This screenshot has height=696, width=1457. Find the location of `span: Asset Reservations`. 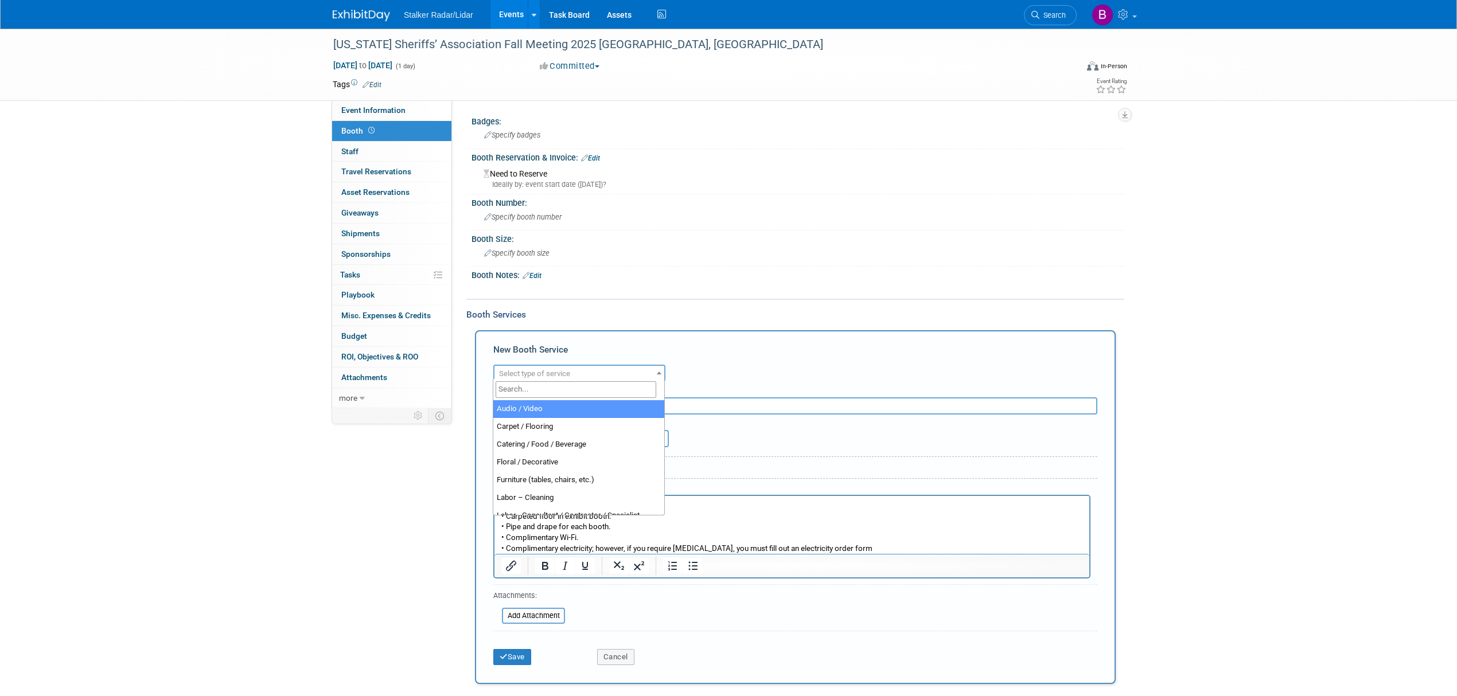

span: Asset Reservations is located at coordinates (375, 192).